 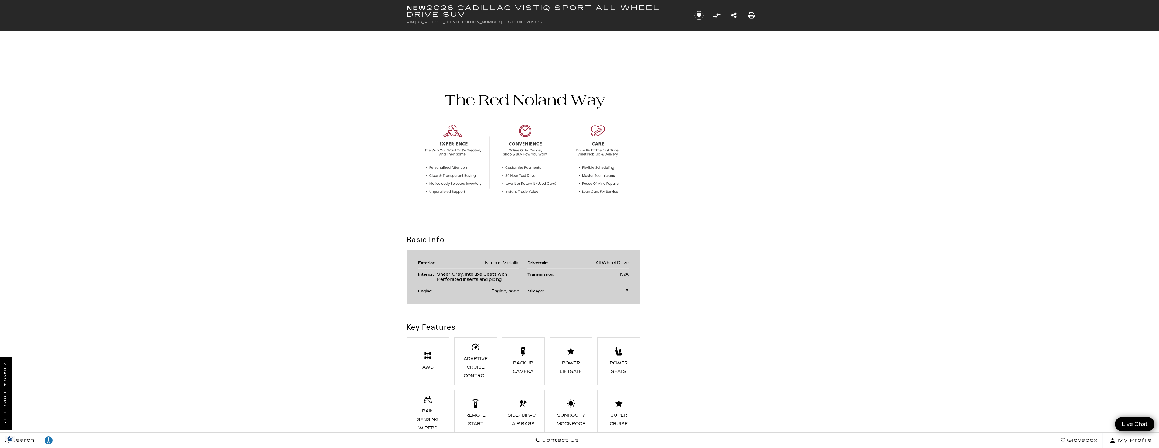 I want to click on a: Explore your accessibility options, so click(x=49, y=440).